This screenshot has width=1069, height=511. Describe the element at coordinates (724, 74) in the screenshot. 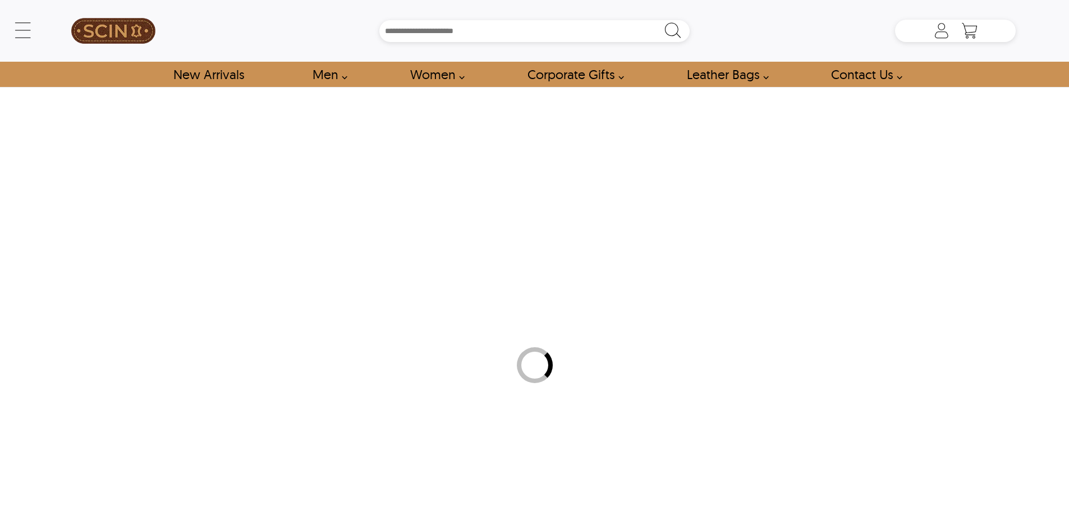

I see `a: Shop Leather Bags` at that location.